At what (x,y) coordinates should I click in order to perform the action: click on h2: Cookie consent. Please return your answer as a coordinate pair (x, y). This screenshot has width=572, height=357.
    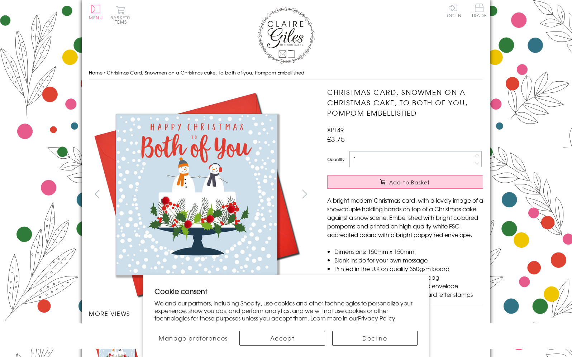
    Looking at the image, I should click on (286, 291).